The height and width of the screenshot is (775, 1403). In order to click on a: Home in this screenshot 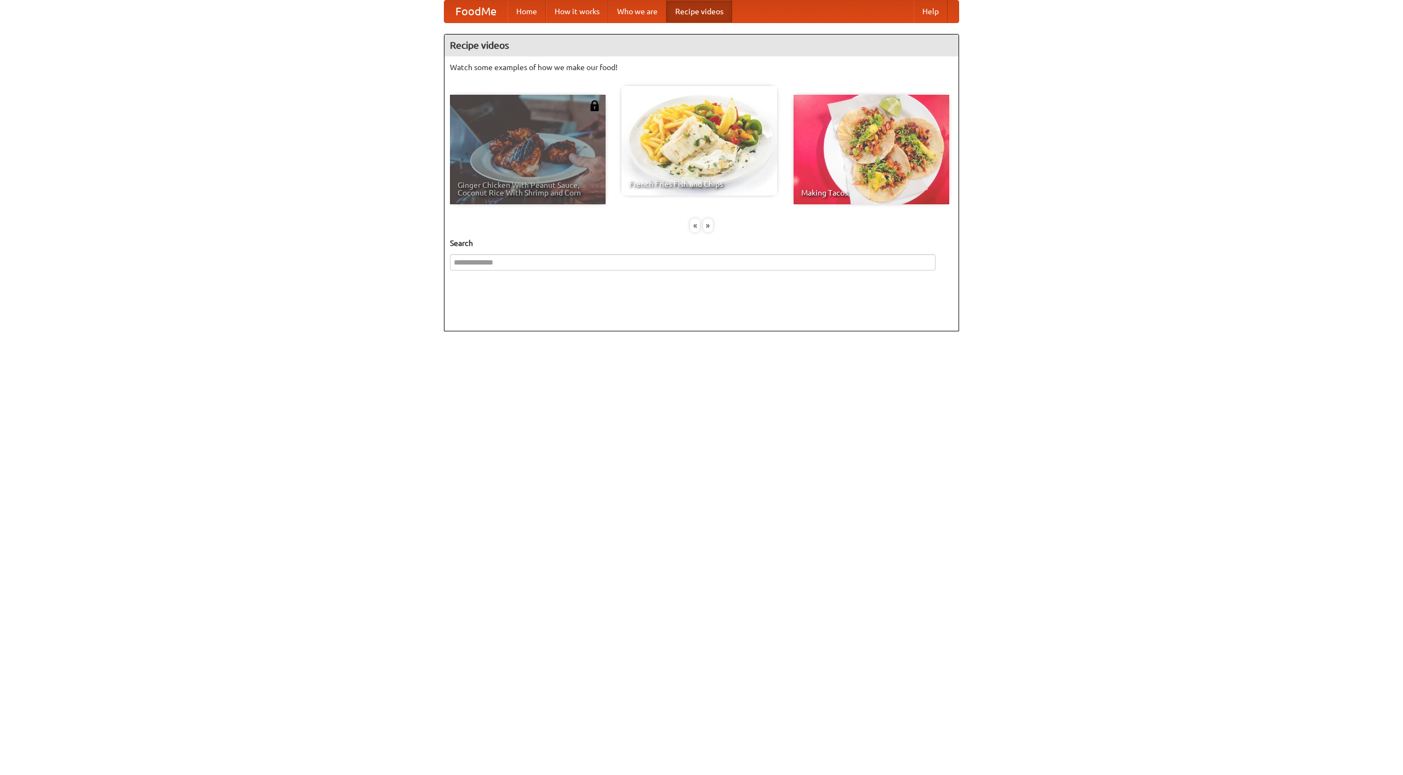, I will do `click(527, 12)`.